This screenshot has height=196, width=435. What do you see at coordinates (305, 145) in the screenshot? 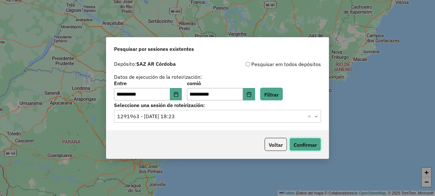
I see `font: Confirmar` at bounding box center [305, 145].